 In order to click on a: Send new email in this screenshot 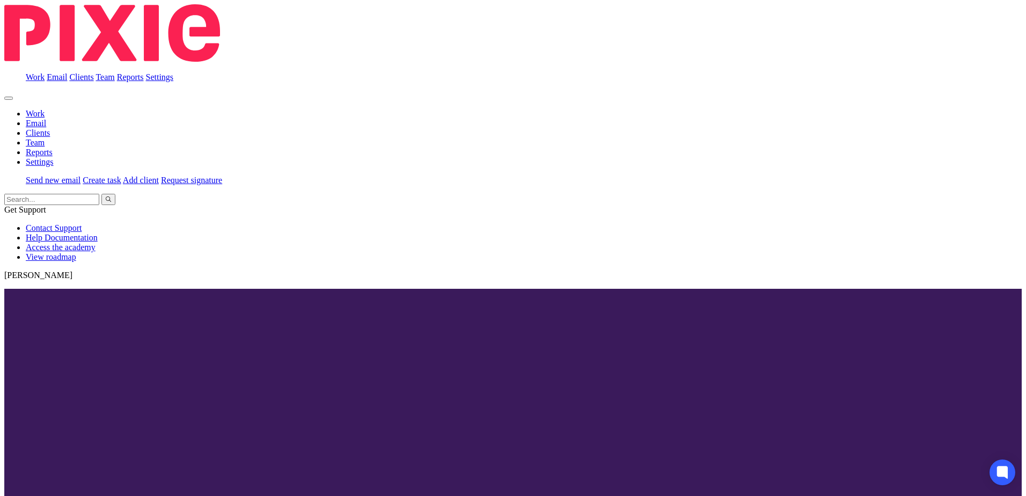, I will do `click(53, 180)`.